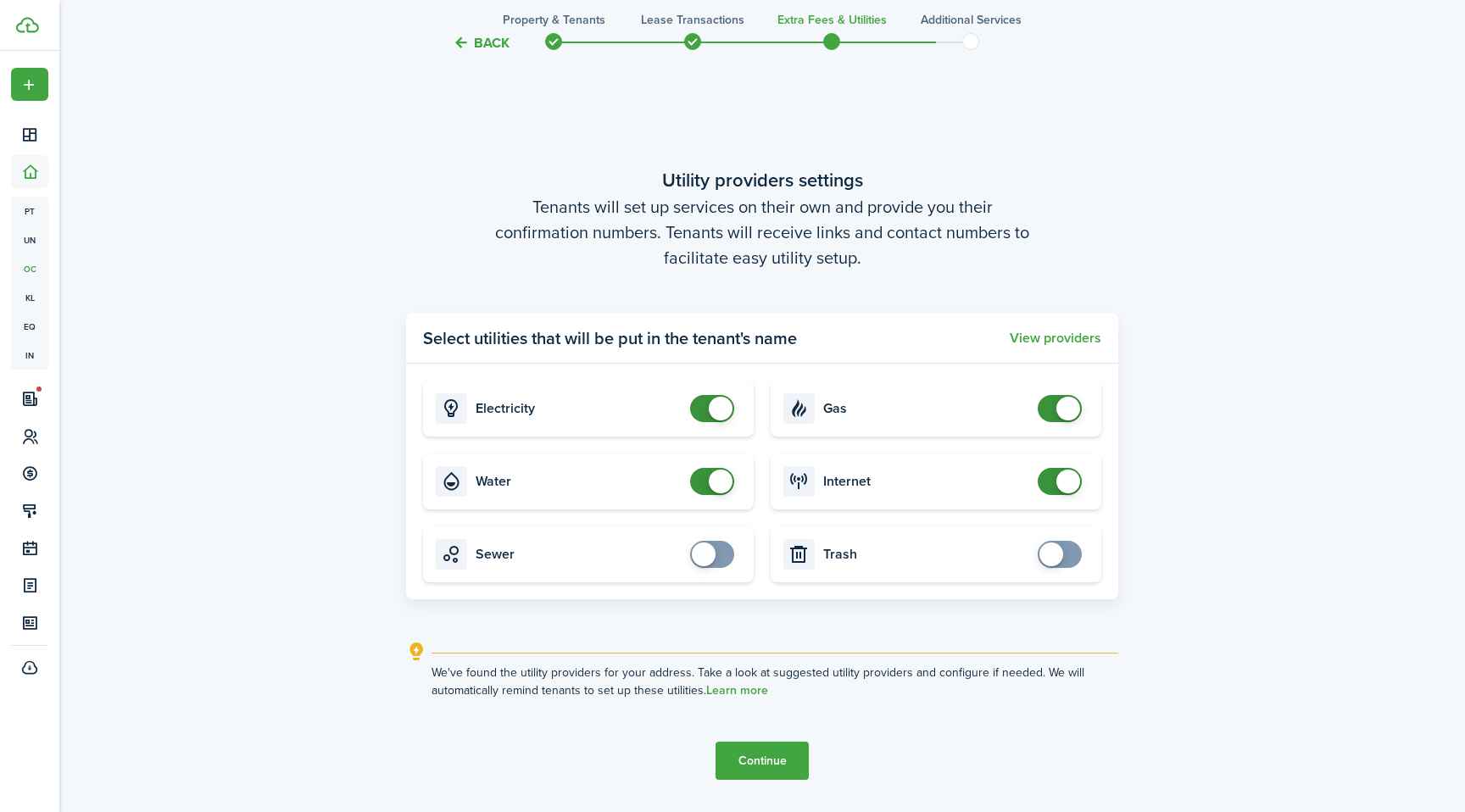 The width and height of the screenshot is (1465, 812). What do you see at coordinates (30, 240) in the screenshot?
I see `a: un` at bounding box center [30, 240].